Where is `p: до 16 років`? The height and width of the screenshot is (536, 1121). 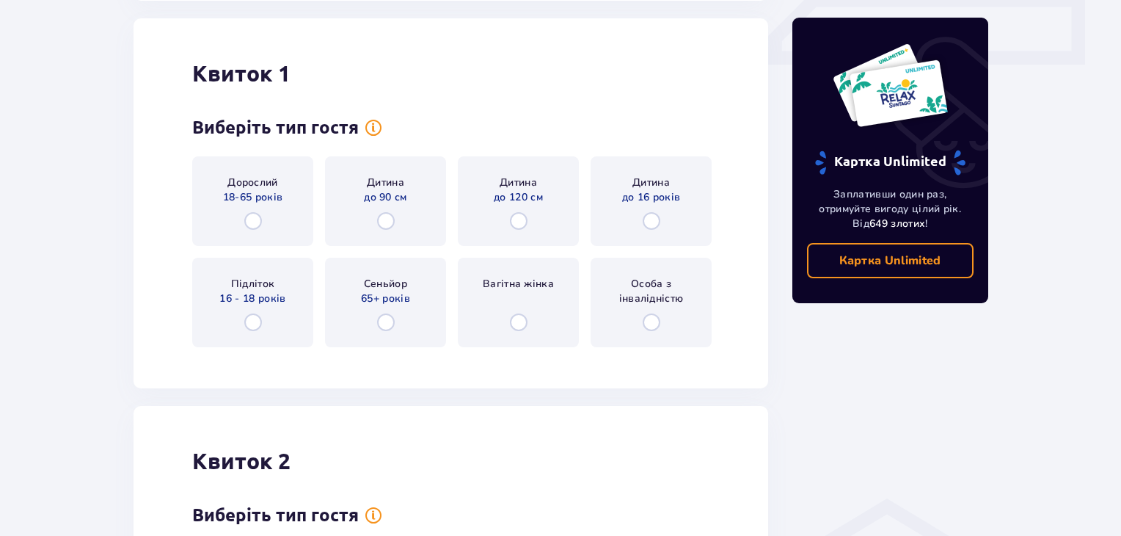
p: до 16 років is located at coordinates (652, 197).